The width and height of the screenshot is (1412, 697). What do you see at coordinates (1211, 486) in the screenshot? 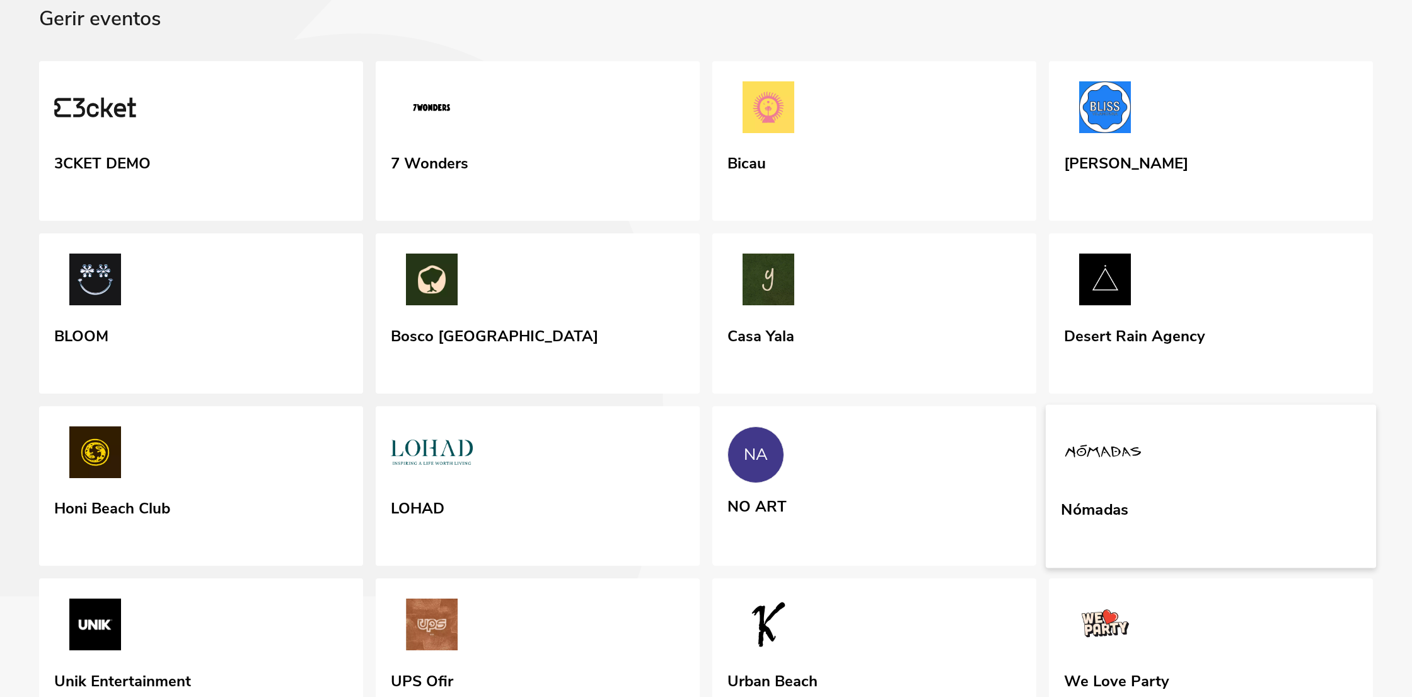
I see `a: Nómadas Nómadas` at bounding box center [1211, 486].